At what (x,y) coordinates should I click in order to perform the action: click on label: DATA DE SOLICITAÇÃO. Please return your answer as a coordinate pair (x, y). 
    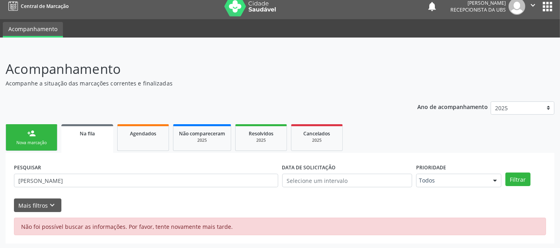
    Looking at the image, I should click on (309, 167).